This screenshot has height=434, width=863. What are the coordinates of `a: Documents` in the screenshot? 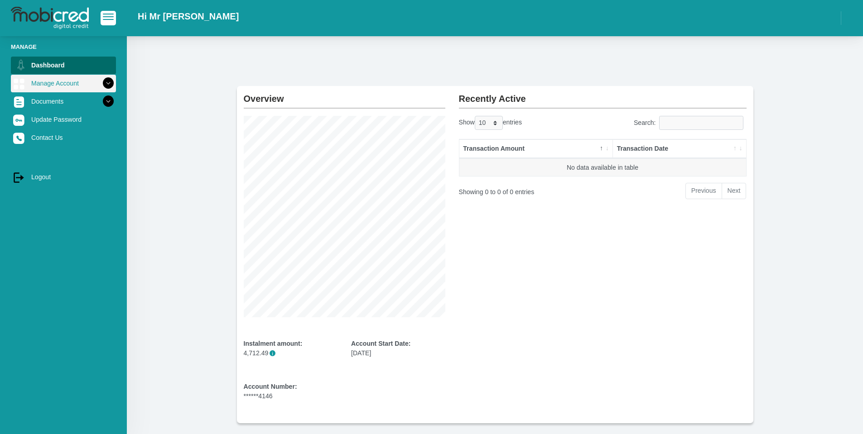 It's located at (63, 101).